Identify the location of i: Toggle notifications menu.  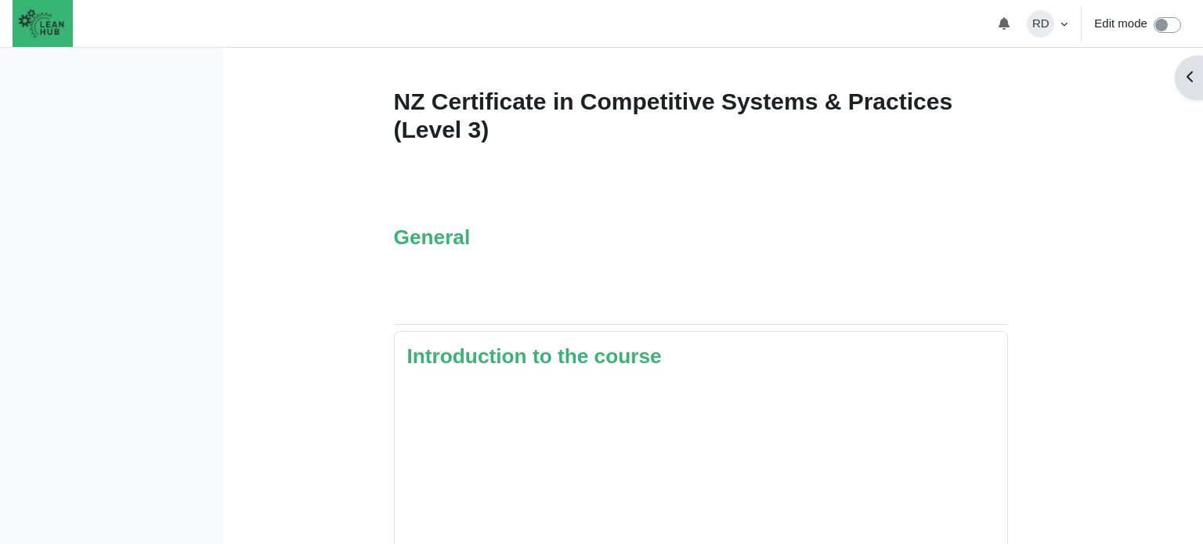
(1004, 23).